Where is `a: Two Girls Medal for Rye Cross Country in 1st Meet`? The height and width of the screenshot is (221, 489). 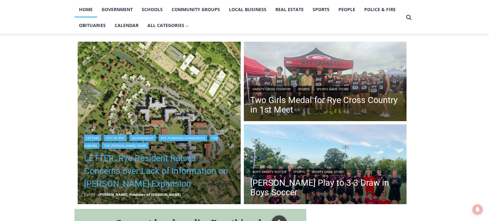
a: Two Girls Medal for Rye Cross Country in 1st Meet is located at coordinates (326, 105).